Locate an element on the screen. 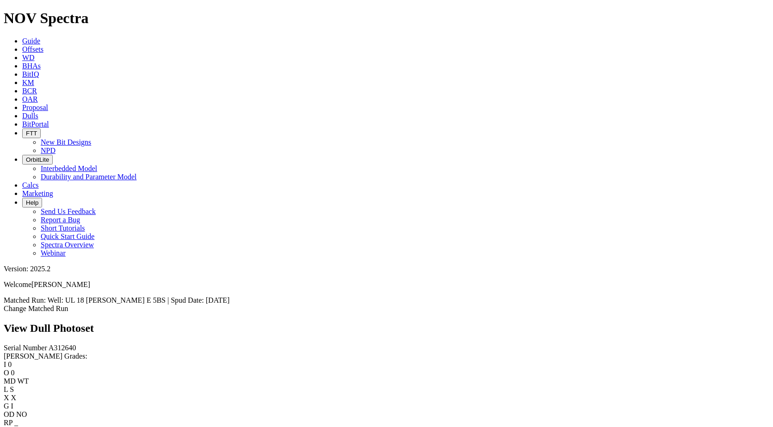 The image size is (773, 427). span: I is located at coordinates (12, 406).